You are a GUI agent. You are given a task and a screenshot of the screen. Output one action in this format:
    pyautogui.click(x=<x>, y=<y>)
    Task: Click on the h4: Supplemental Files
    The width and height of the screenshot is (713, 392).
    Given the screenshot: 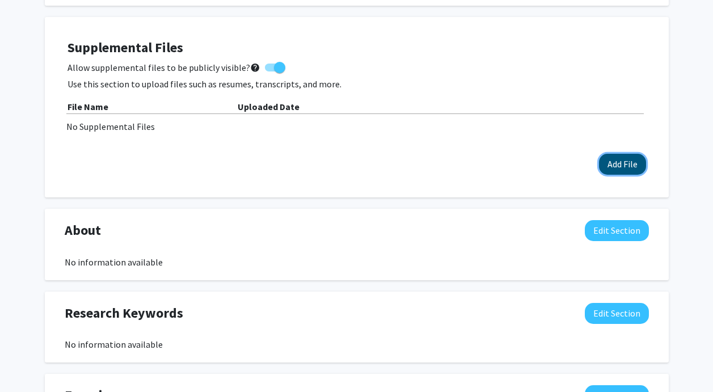 What is the action you would take?
    pyautogui.click(x=357, y=48)
    